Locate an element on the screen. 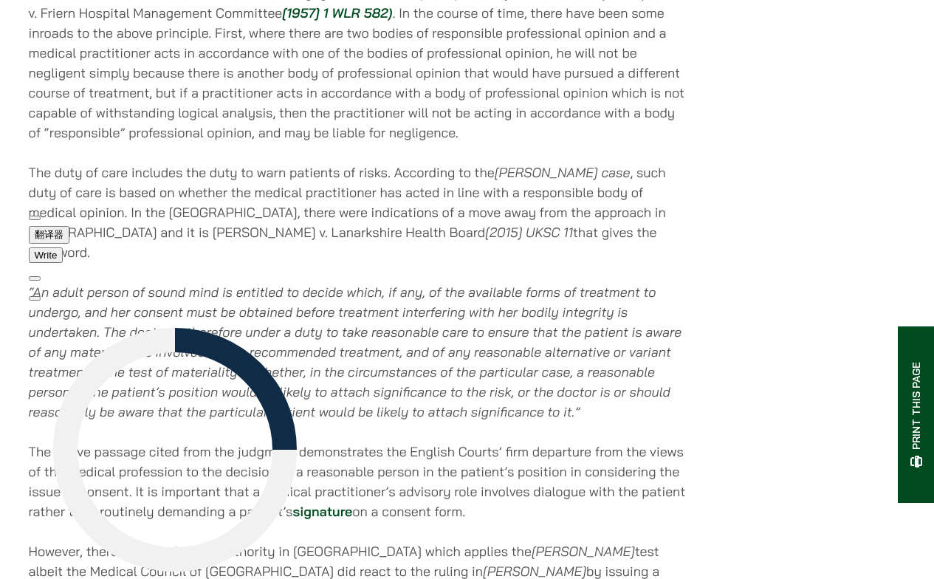  em: “An adult person of sound mind is entitled to decide which, if any, of the available forms of tre... is located at coordinates (355, 351).